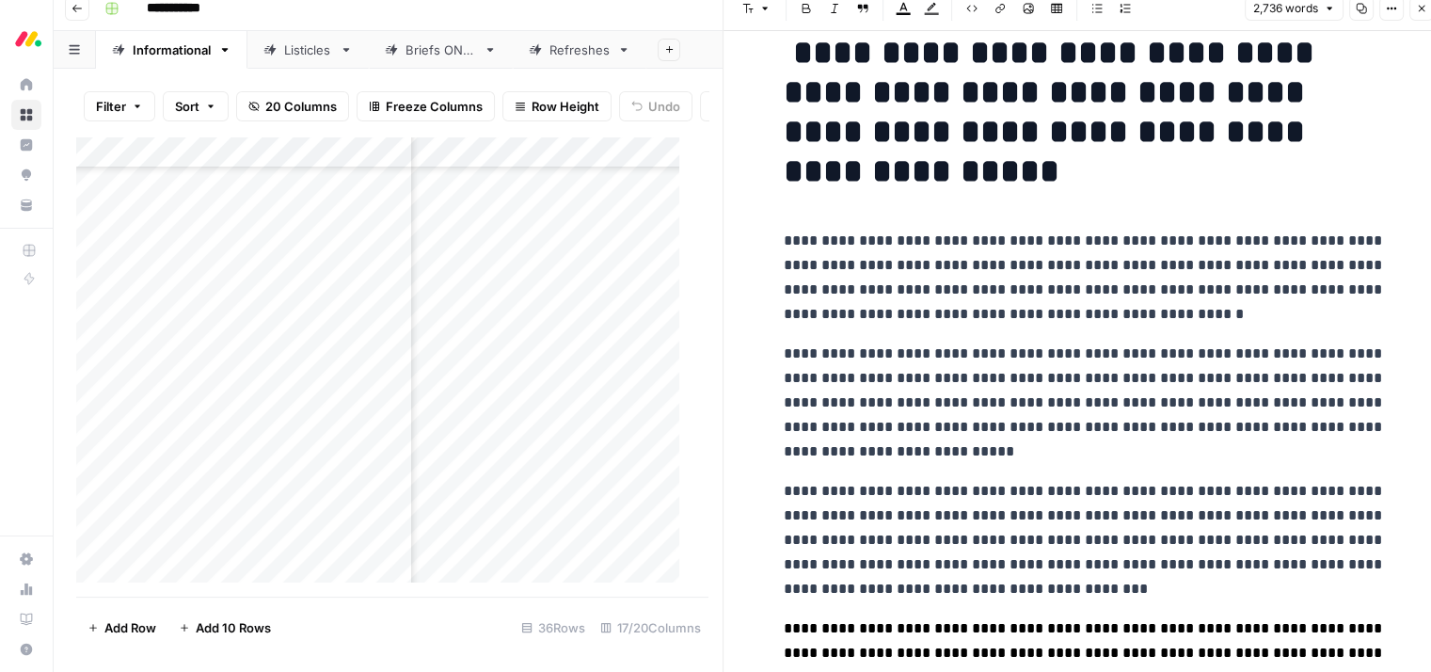  Describe the element at coordinates (440, 50) in the screenshot. I see `a: Briefs ONLY` at that location.